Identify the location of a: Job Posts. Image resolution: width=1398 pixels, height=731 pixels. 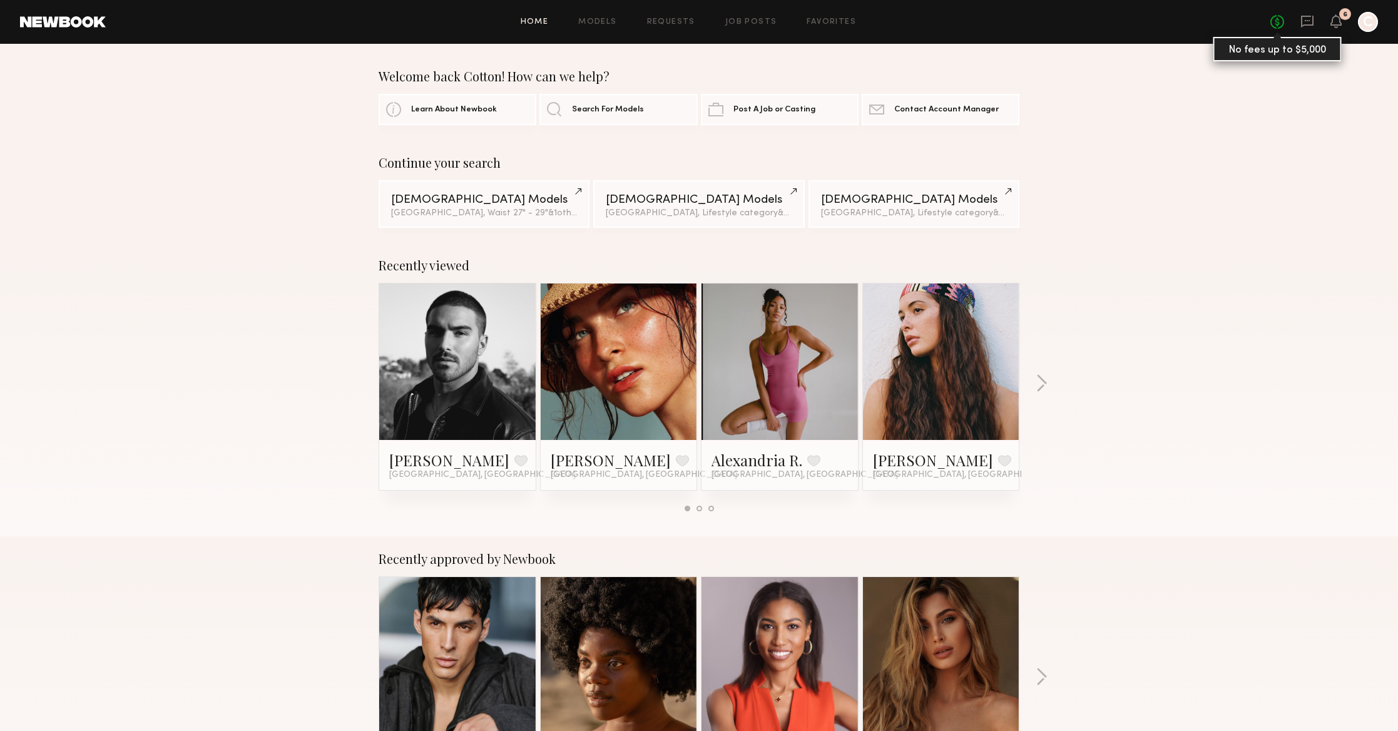
(751, 22).